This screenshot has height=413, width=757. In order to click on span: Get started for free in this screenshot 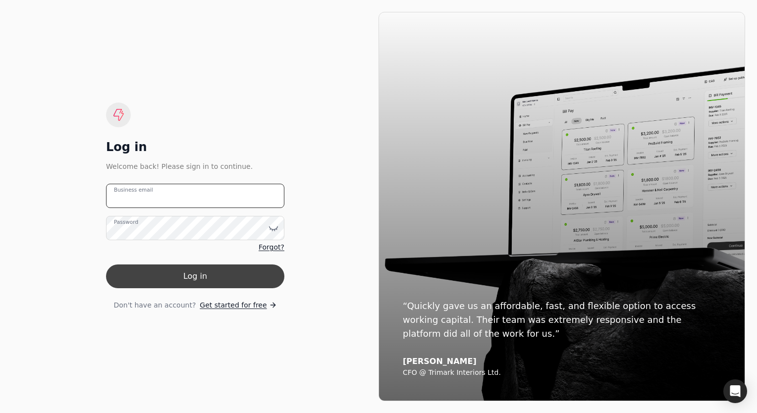, I will do `click(233, 305)`.